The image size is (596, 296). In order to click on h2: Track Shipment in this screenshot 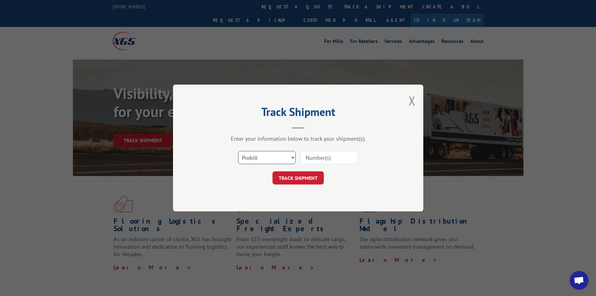, I will do `click(298, 113)`.